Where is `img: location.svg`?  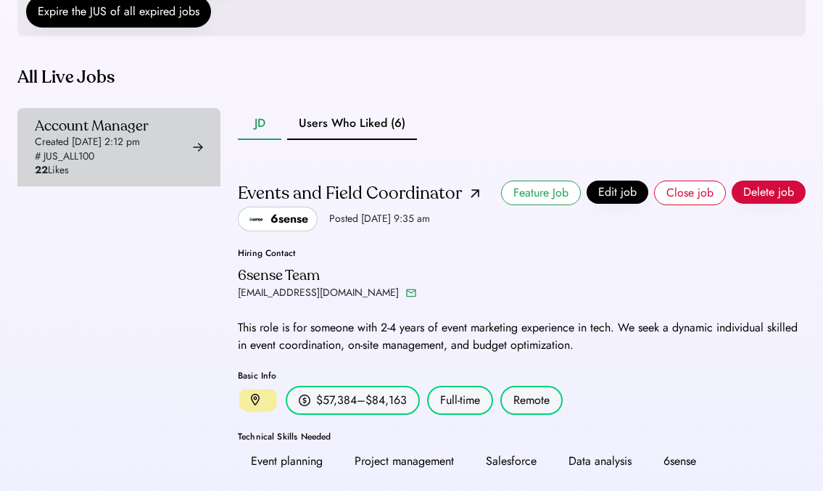
img: location.svg is located at coordinates (255, 399).